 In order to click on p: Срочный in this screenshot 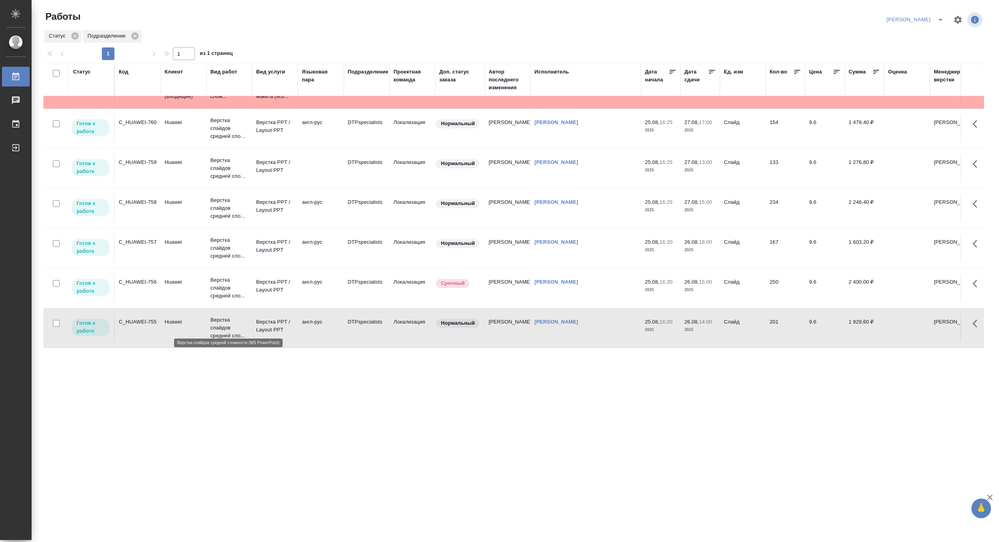, I will do `click(453, 283)`.